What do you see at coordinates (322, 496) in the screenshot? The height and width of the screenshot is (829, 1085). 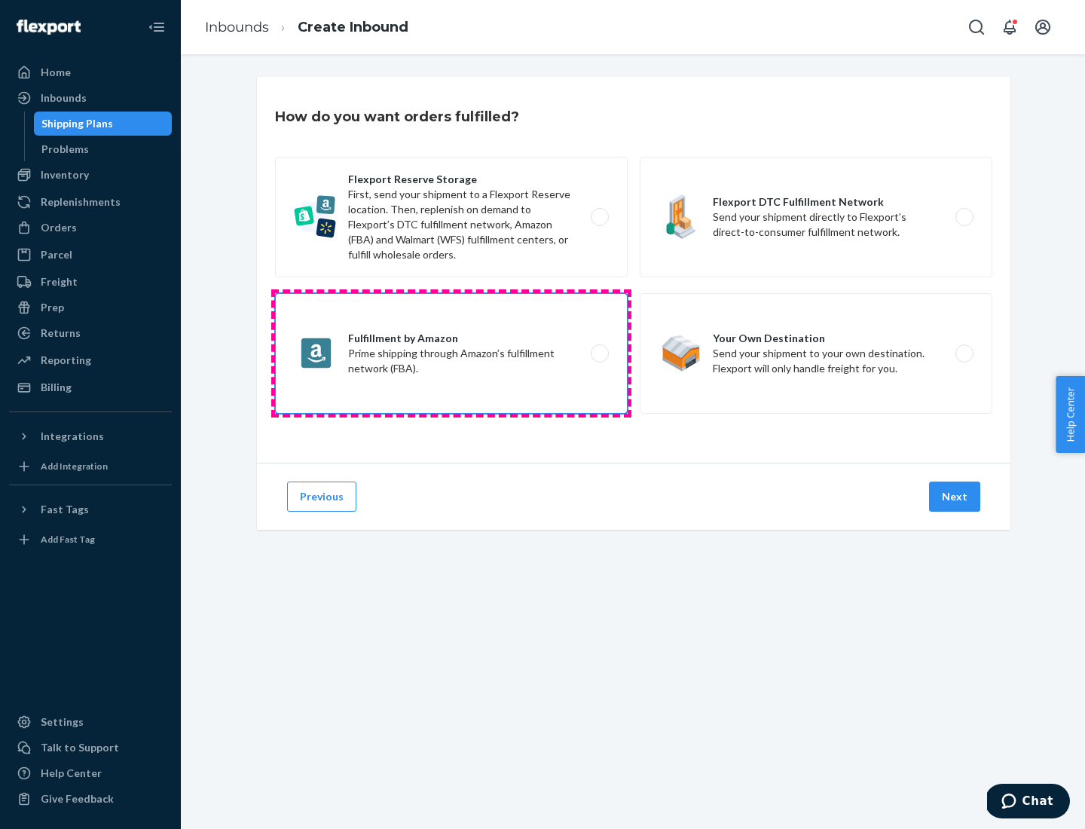 I see `button: Previous` at bounding box center [322, 496].